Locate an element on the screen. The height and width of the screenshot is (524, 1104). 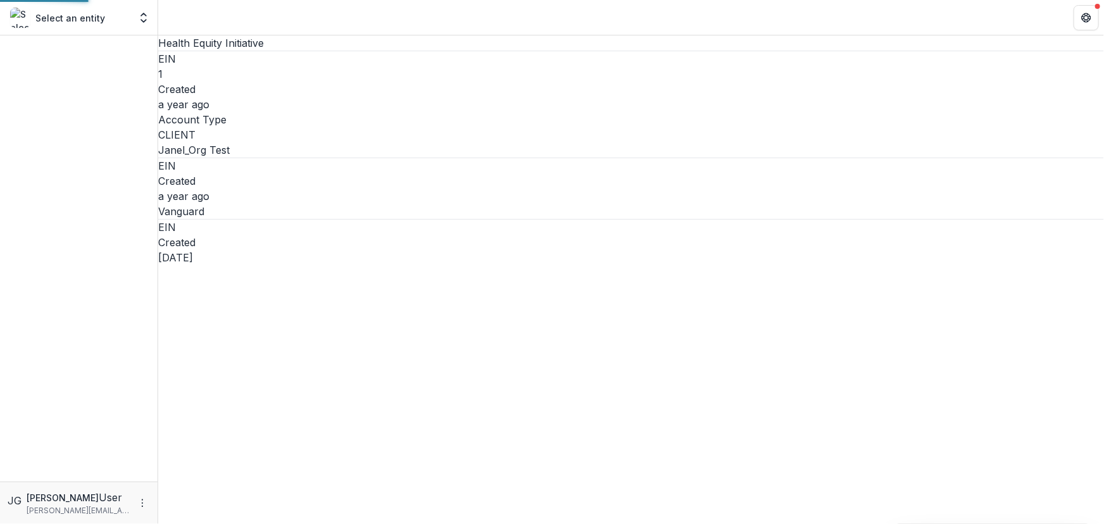
div: Jenna Grant is located at coordinates (15, 500).